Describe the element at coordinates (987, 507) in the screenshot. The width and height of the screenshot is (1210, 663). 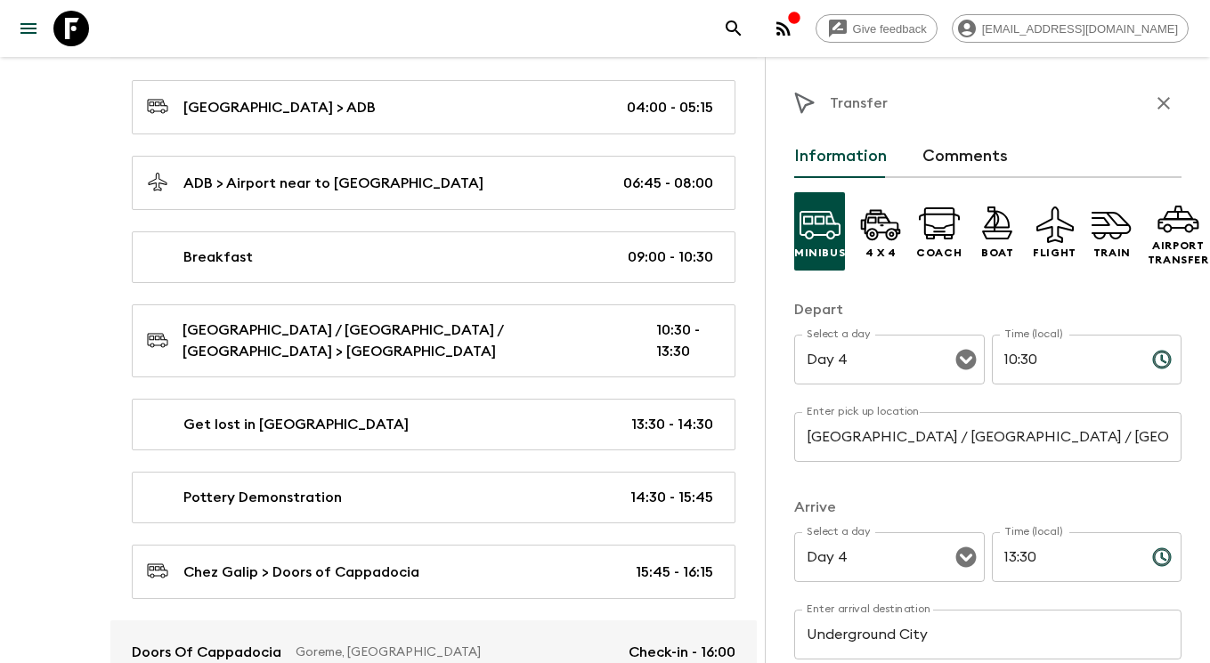
I see `p: Arrive` at that location.